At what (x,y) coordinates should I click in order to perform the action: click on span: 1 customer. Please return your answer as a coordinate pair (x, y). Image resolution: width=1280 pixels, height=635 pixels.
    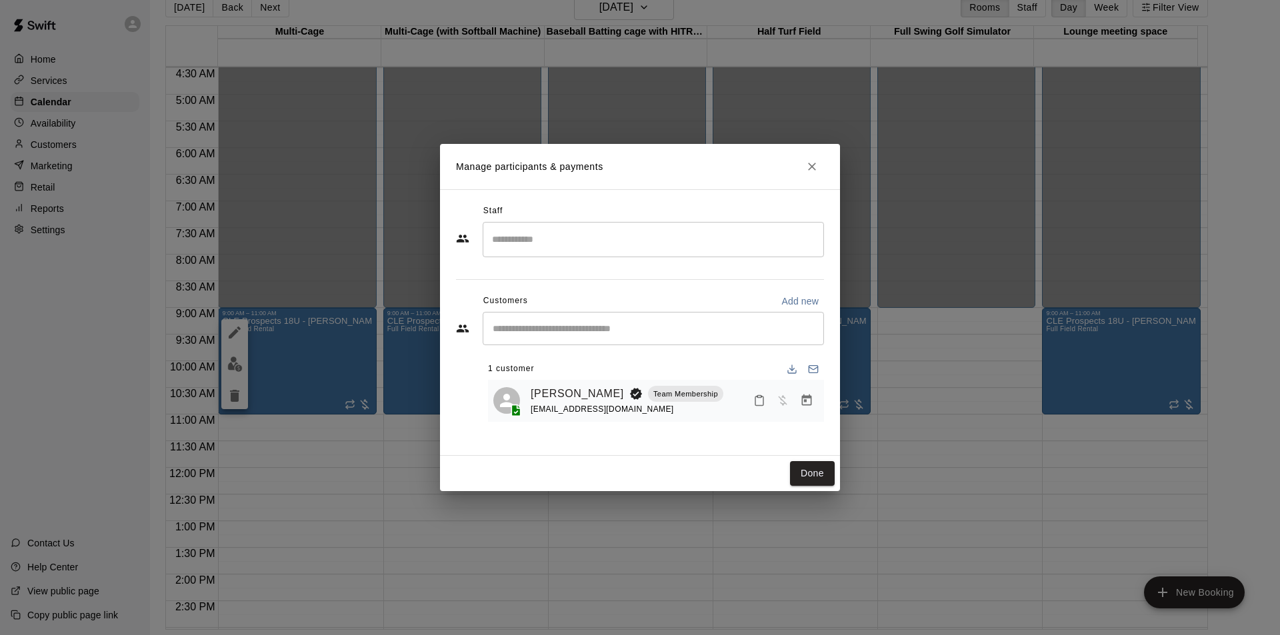
    Looking at the image, I should click on (511, 369).